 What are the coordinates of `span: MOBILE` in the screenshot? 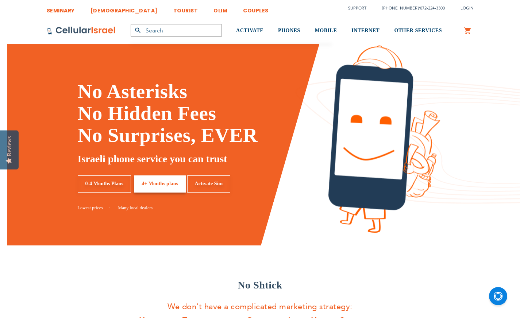 It's located at (326, 30).